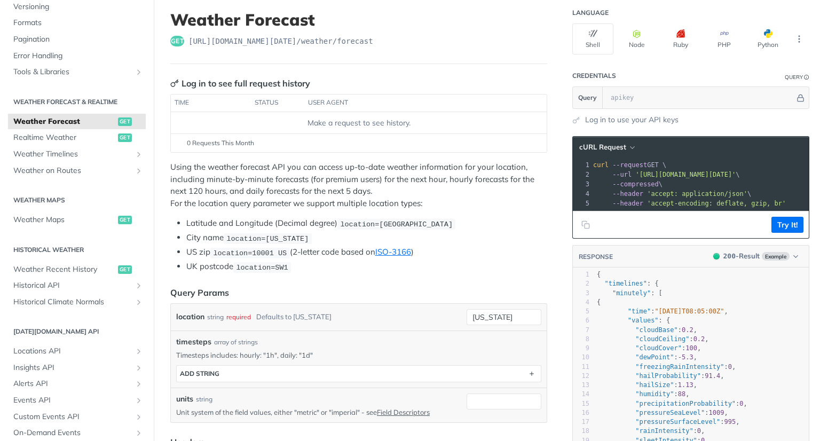  I want to click on th: status, so click(277, 103).